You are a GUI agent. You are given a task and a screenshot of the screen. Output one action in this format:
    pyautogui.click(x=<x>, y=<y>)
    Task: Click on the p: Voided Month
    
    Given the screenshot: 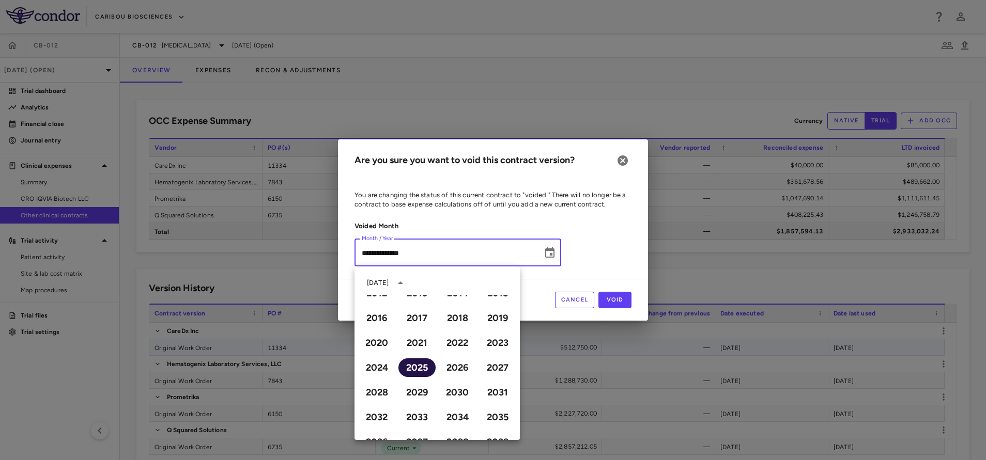 What is the action you would take?
    pyautogui.click(x=458, y=226)
    